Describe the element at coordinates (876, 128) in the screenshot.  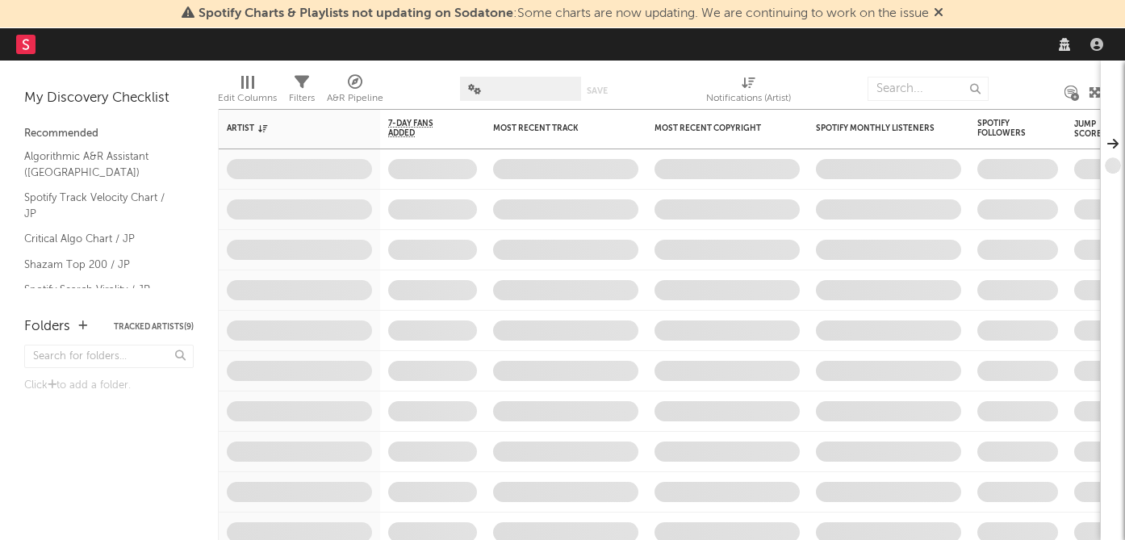
I see `div: Spotify Monthly Listeners` at that location.